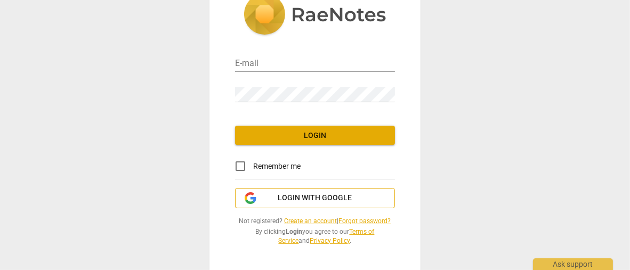 Image resolution: width=630 pixels, height=270 pixels. Describe the element at coordinates (330, 241) in the screenshot. I see `a: Privacy Policy` at that location.